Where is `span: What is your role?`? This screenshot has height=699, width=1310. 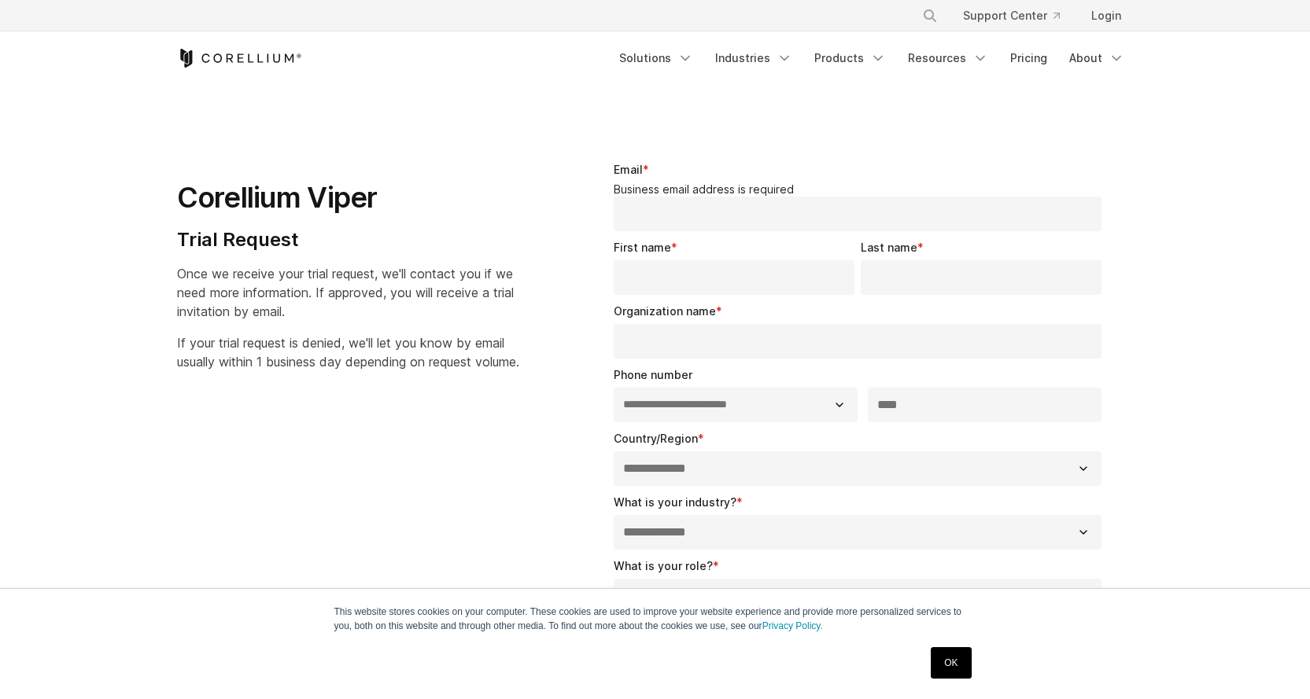 span: What is your role? is located at coordinates (663, 566).